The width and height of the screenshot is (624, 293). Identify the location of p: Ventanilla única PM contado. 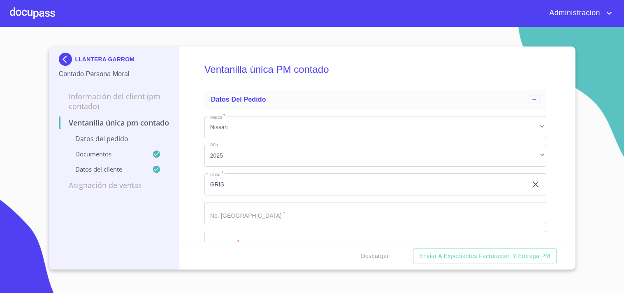
(114, 123).